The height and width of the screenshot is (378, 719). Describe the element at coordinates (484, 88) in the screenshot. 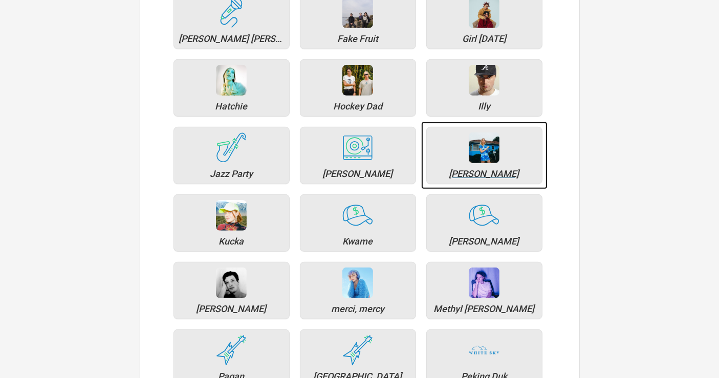

I see `a: Illy` at that location.